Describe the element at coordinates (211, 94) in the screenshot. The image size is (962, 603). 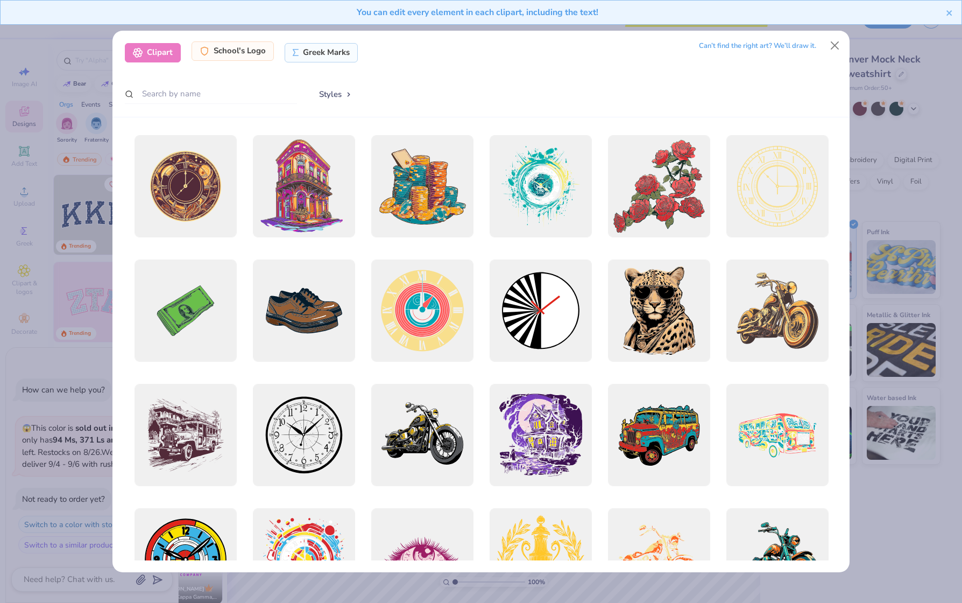
I see `input: Search by name` at that location.